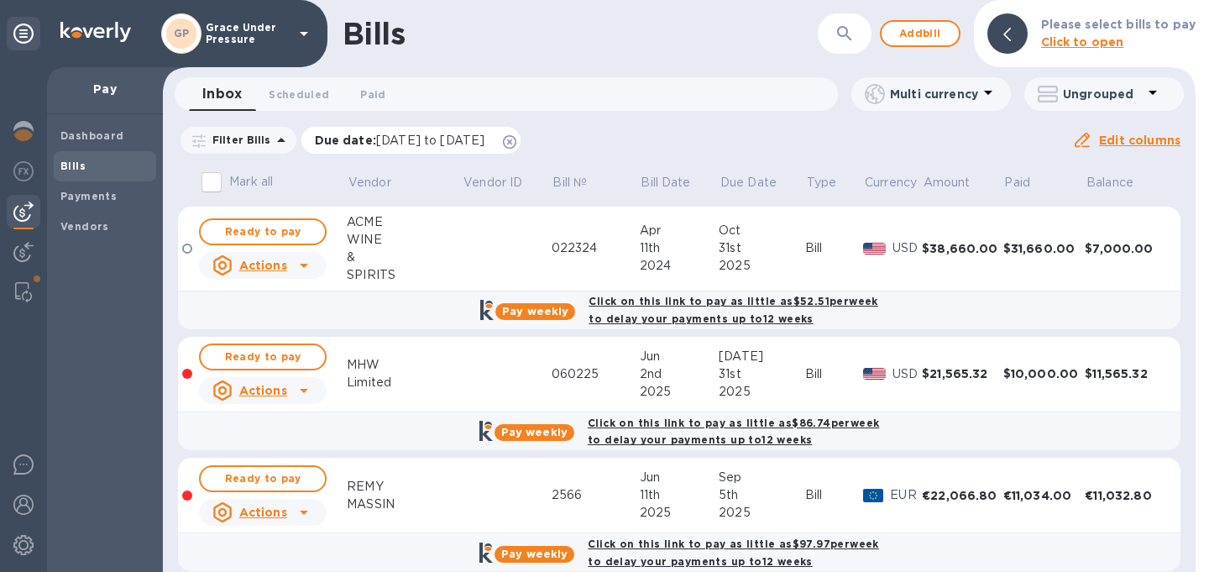 This screenshot has height=572, width=1209. Describe the element at coordinates (748, 182) in the screenshot. I see `p: Due Date` at that location.